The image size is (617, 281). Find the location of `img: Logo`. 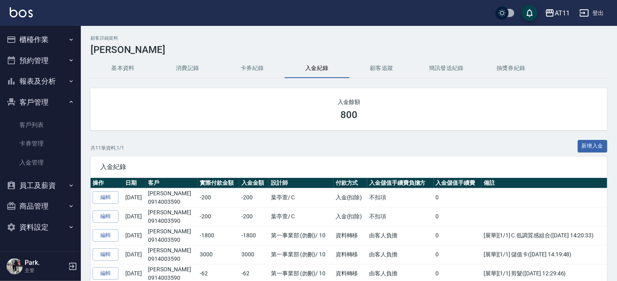

img: Logo is located at coordinates (21, 12).